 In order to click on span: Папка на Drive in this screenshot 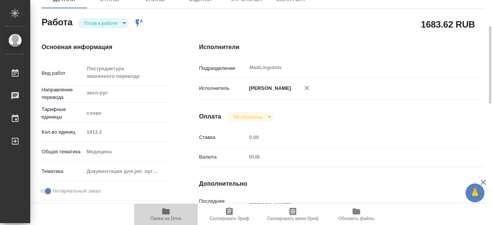, I will do `click(166, 219)`.